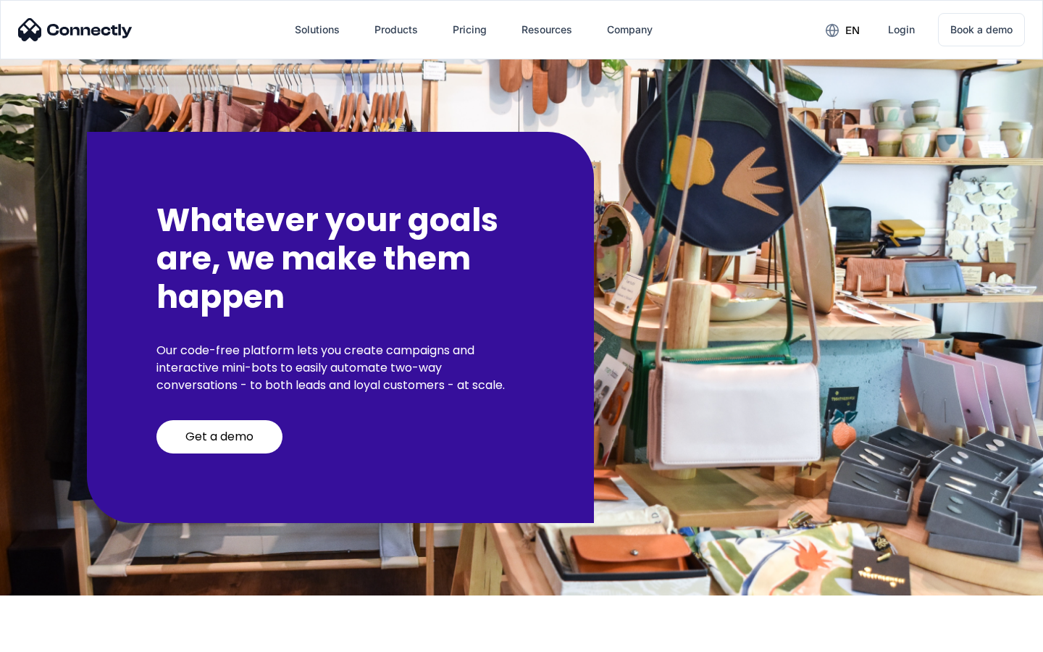 The image size is (1043, 652). What do you see at coordinates (341, 368) in the screenshot?
I see `p: Our code-free platform lets you create campaigns and interactive mini-bots to easily automate two...` at bounding box center [341, 368].